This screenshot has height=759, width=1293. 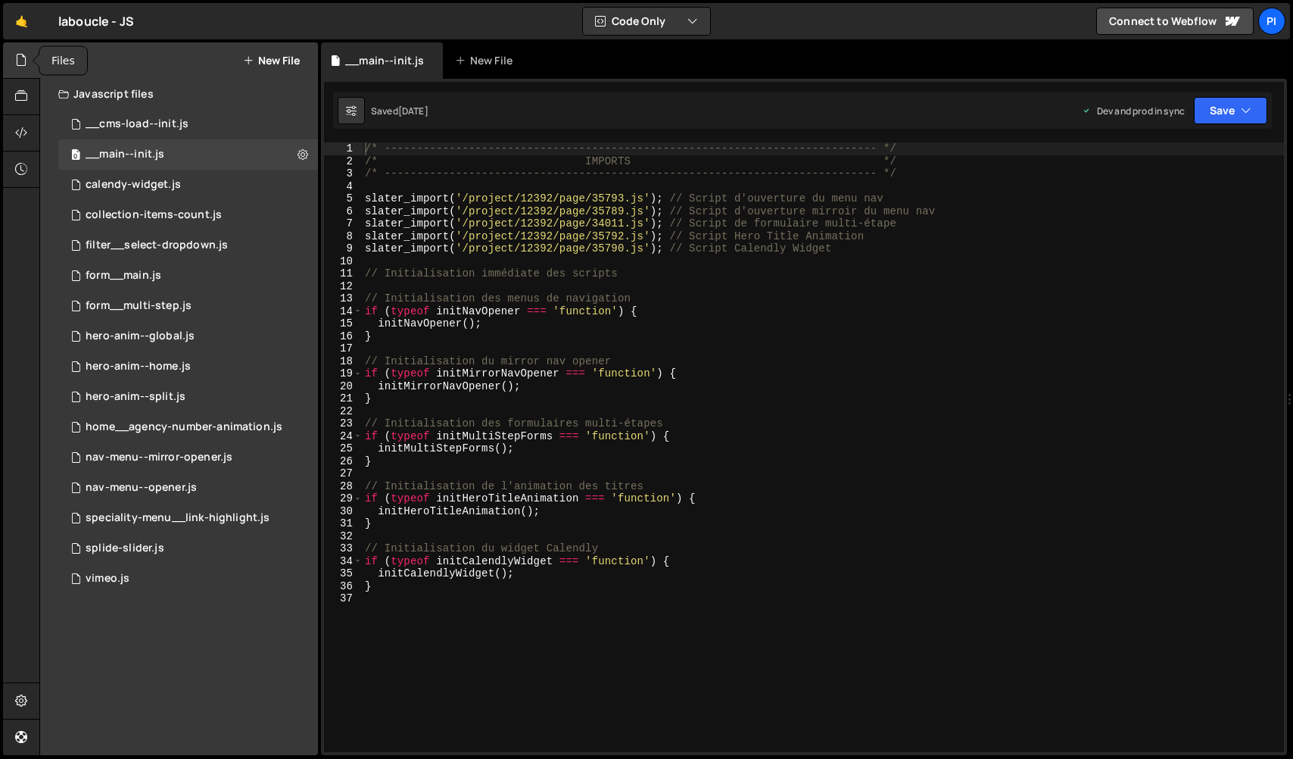 What do you see at coordinates (188, 548) in the screenshot?
I see `div: 12392/34107.js` at bounding box center [188, 548].